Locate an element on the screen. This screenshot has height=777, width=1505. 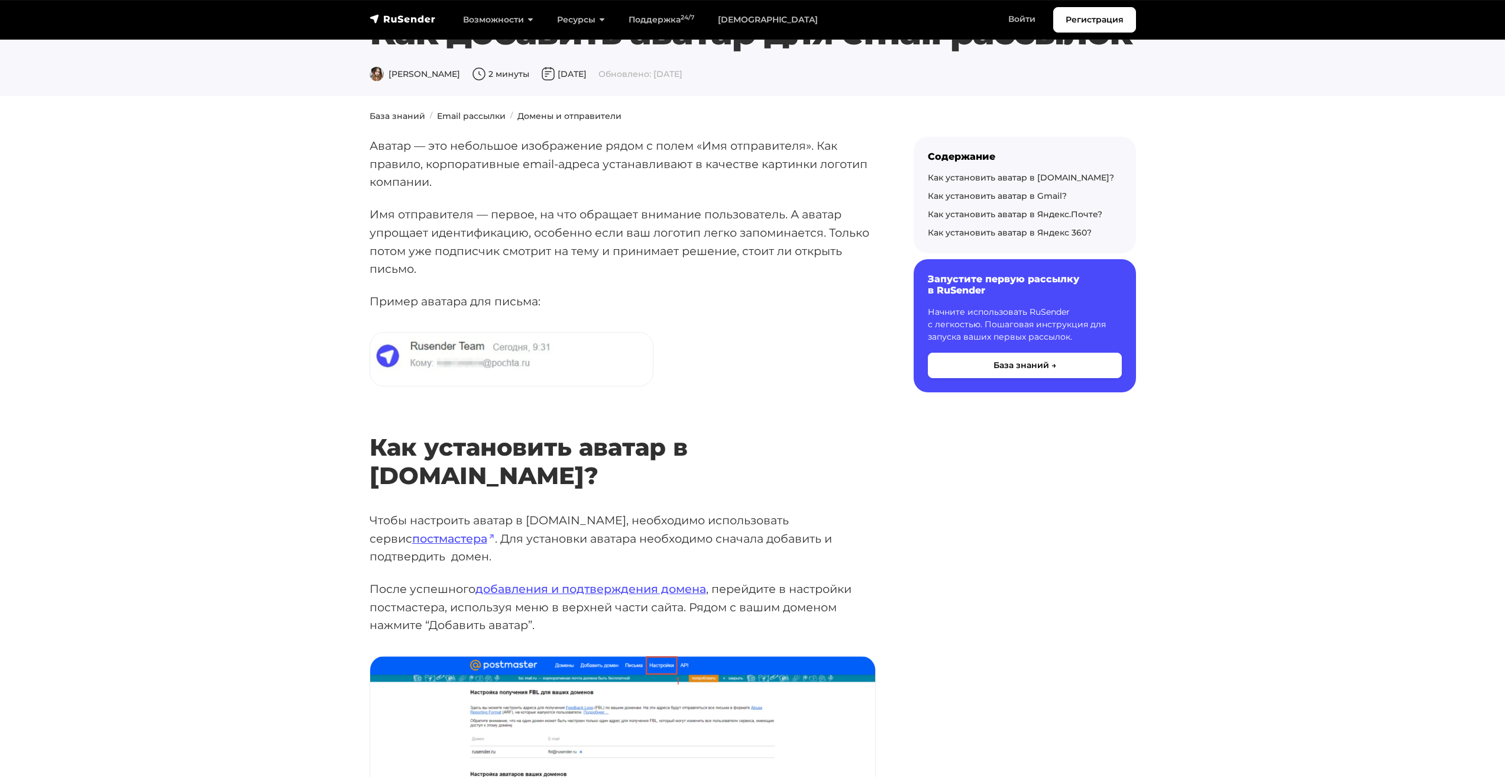
img: Пример аватара в рассылке is located at coordinates (512, 359).